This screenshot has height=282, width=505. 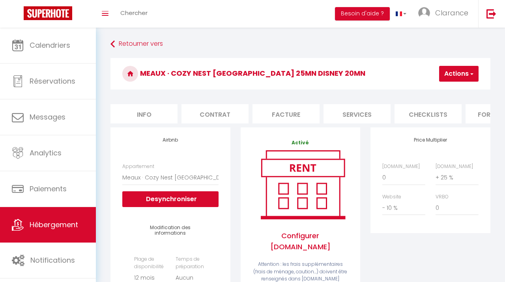 I want to click on span: Calendriers, so click(x=50, y=45).